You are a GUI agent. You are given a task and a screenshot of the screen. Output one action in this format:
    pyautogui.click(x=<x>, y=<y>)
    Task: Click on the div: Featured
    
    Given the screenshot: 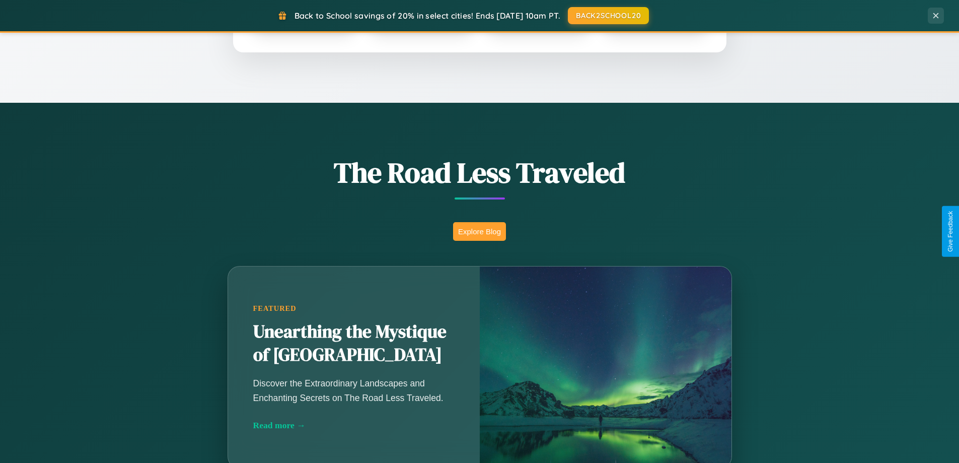 What is the action you would take?
    pyautogui.click(x=354, y=308)
    